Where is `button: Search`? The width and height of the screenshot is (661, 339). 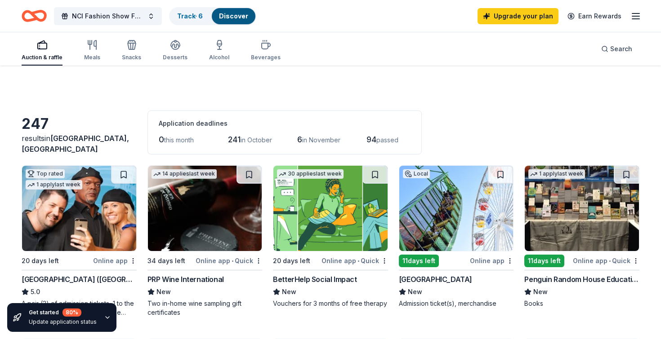 button: Search is located at coordinates (616, 49).